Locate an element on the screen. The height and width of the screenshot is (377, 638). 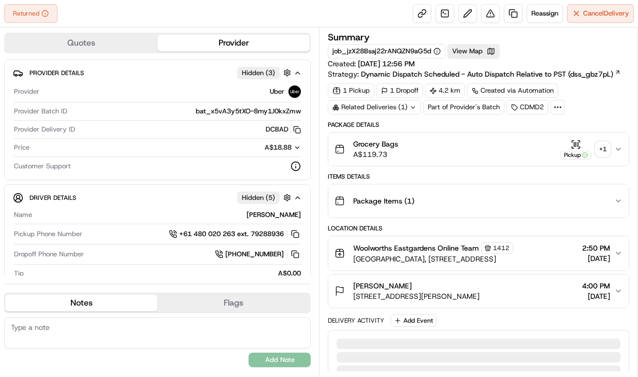
button: CancelDelivery is located at coordinates (600, 13).